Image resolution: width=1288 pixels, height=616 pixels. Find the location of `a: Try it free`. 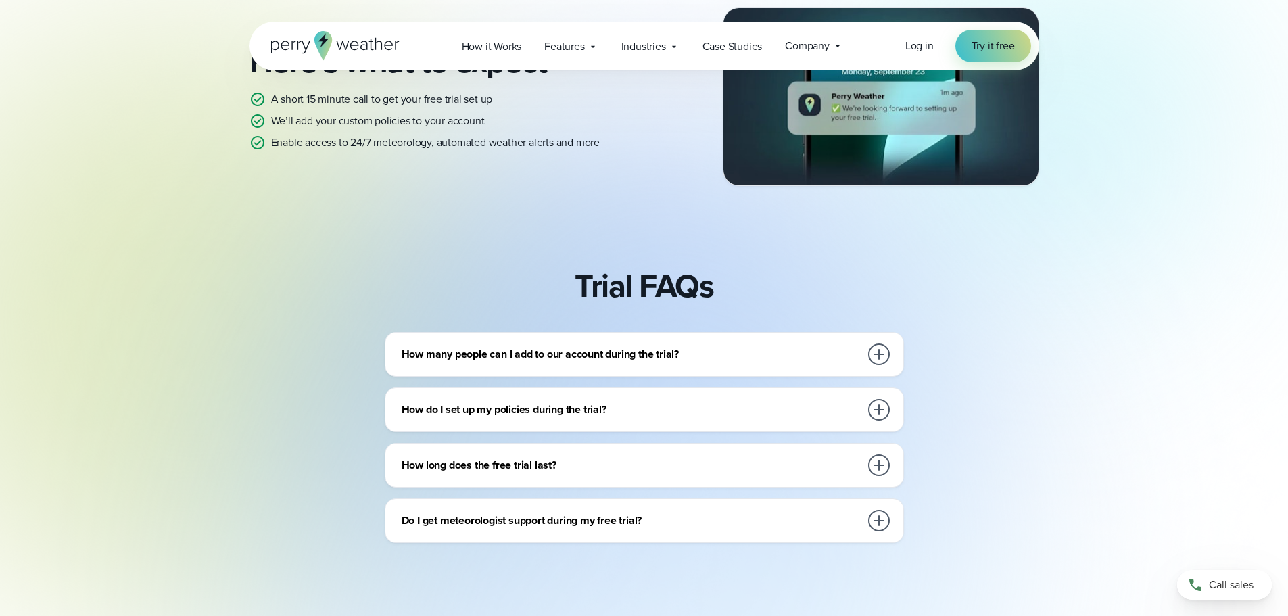

a: Try it free is located at coordinates (993, 46).